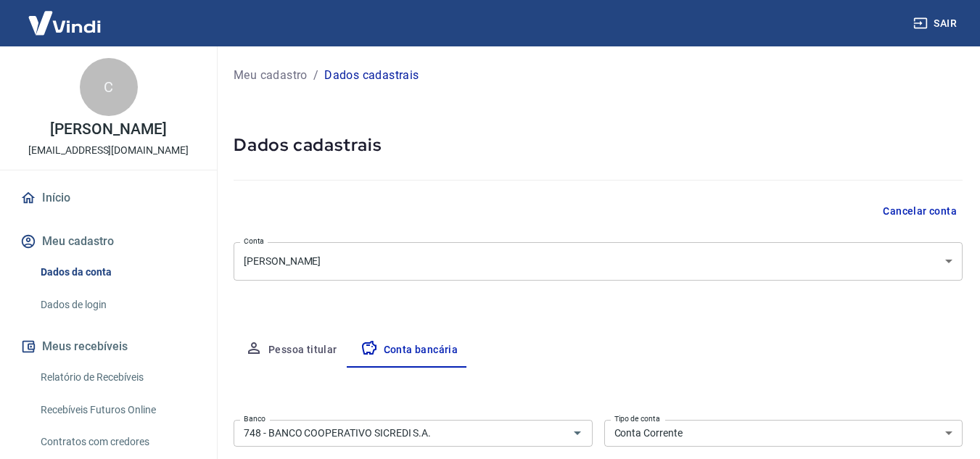  Describe the element at coordinates (108, 347) in the screenshot. I see `button: Meus recebíveis` at that location.